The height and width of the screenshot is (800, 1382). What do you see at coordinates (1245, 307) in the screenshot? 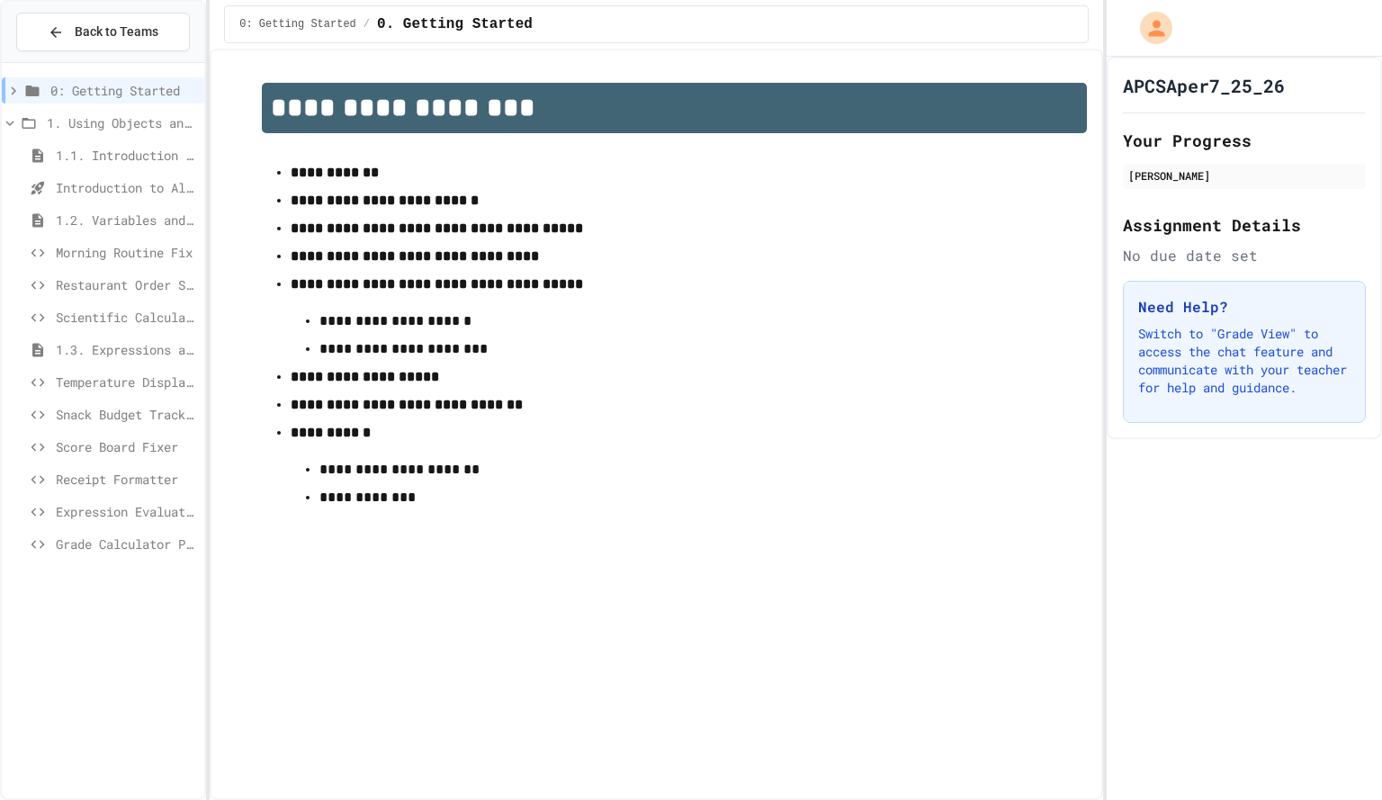
I see `h3: Need Help?` at bounding box center [1245, 307].